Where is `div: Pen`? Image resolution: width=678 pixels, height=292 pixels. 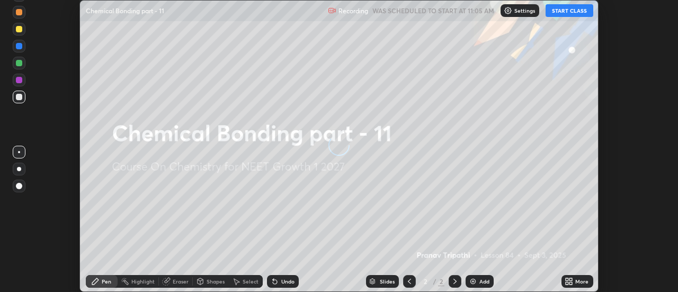
div: Pen is located at coordinates (106, 281).